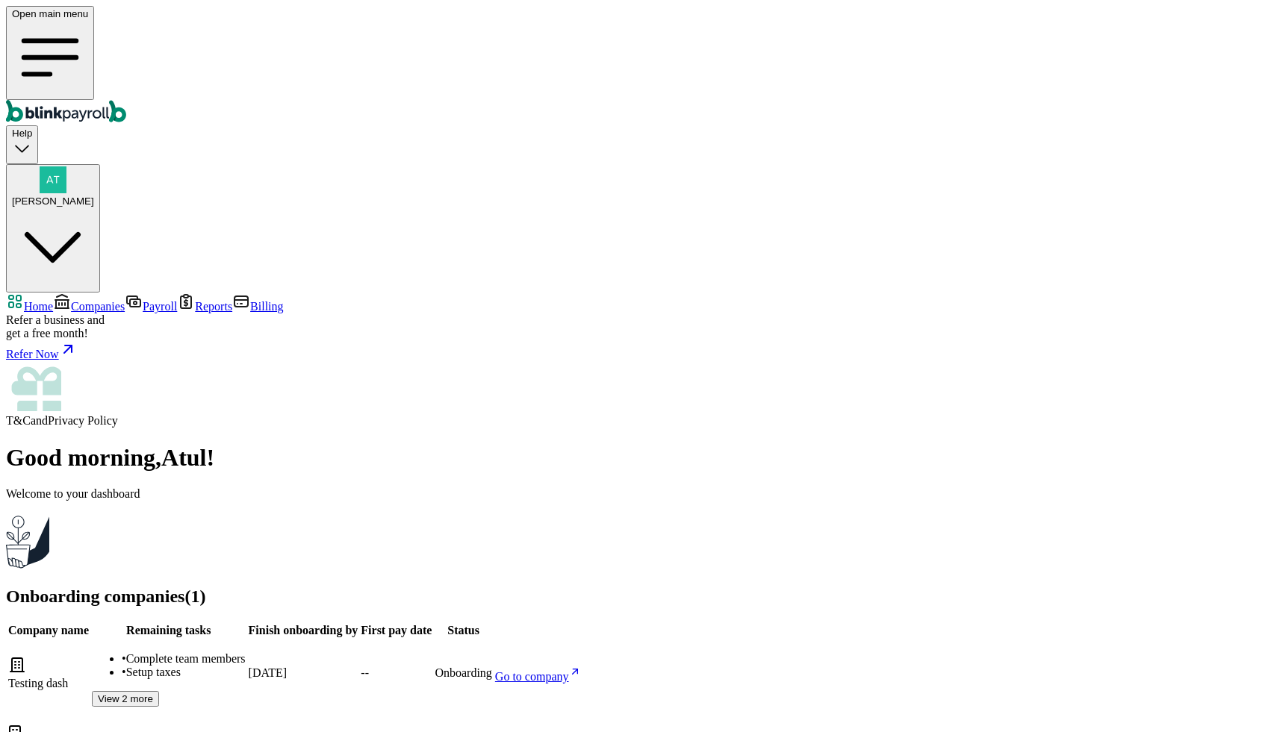 The image size is (1277, 732). What do you see at coordinates (29, 306) in the screenshot?
I see `a: Home` at bounding box center [29, 306].